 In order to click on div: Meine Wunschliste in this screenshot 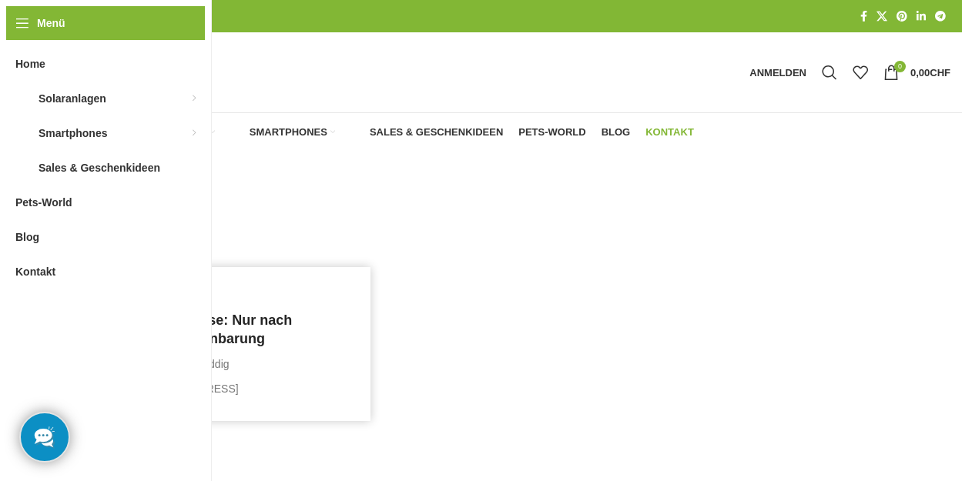, I will do `click(860, 72)`.